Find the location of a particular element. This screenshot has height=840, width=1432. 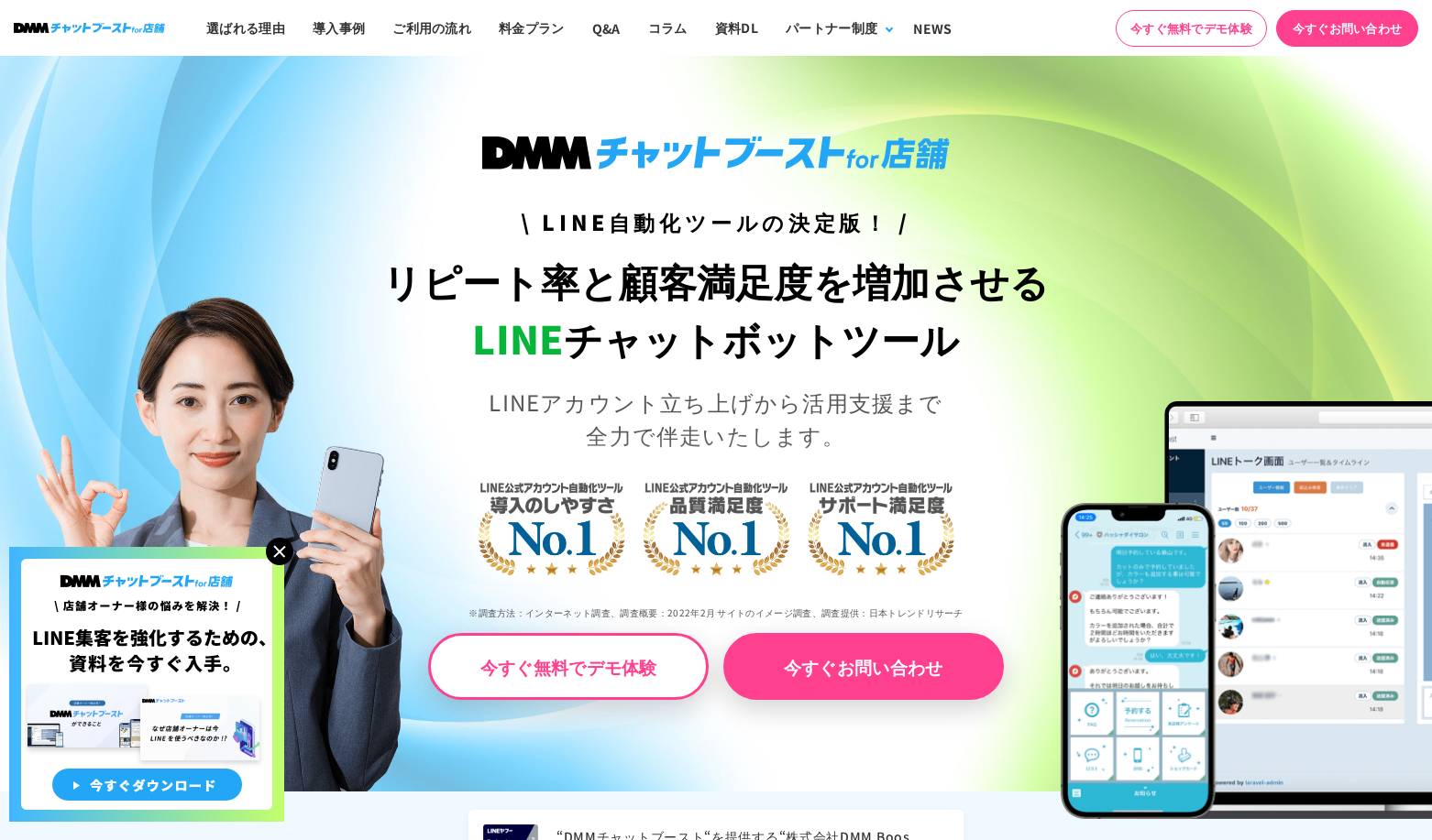

img: ロゴ is located at coordinates (89, 27).